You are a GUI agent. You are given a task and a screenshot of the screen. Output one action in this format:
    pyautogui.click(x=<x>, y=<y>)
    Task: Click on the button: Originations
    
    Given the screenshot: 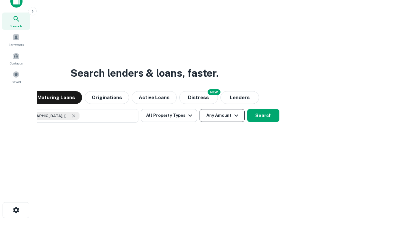 What is the action you would take?
    pyautogui.click(x=107, y=98)
    